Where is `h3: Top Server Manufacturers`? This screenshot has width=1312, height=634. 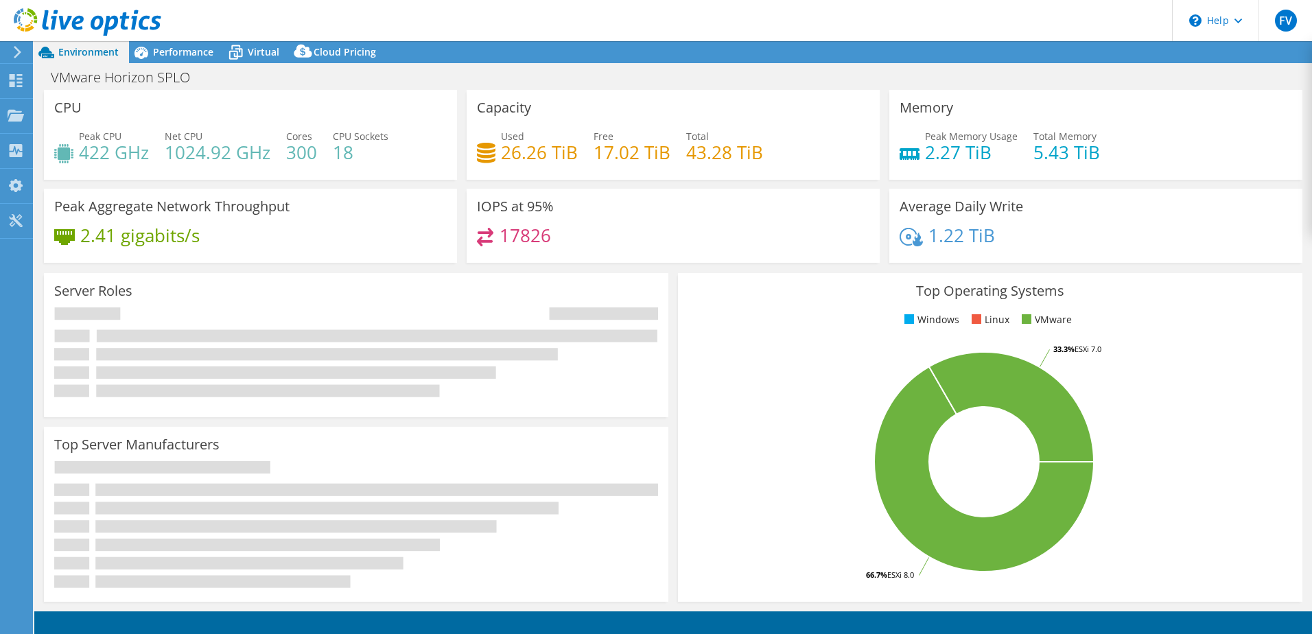 h3: Top Server Manufacturers is located at coordinates (137, 445).